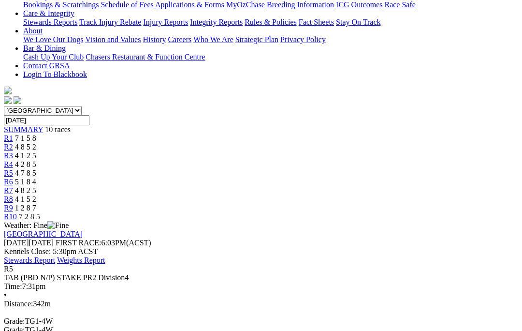 This screenshot has width=522, height=331. Describe the element at coordinates (26, 155) in the screenshot. I see `span: 4 1 2 5` at that location.